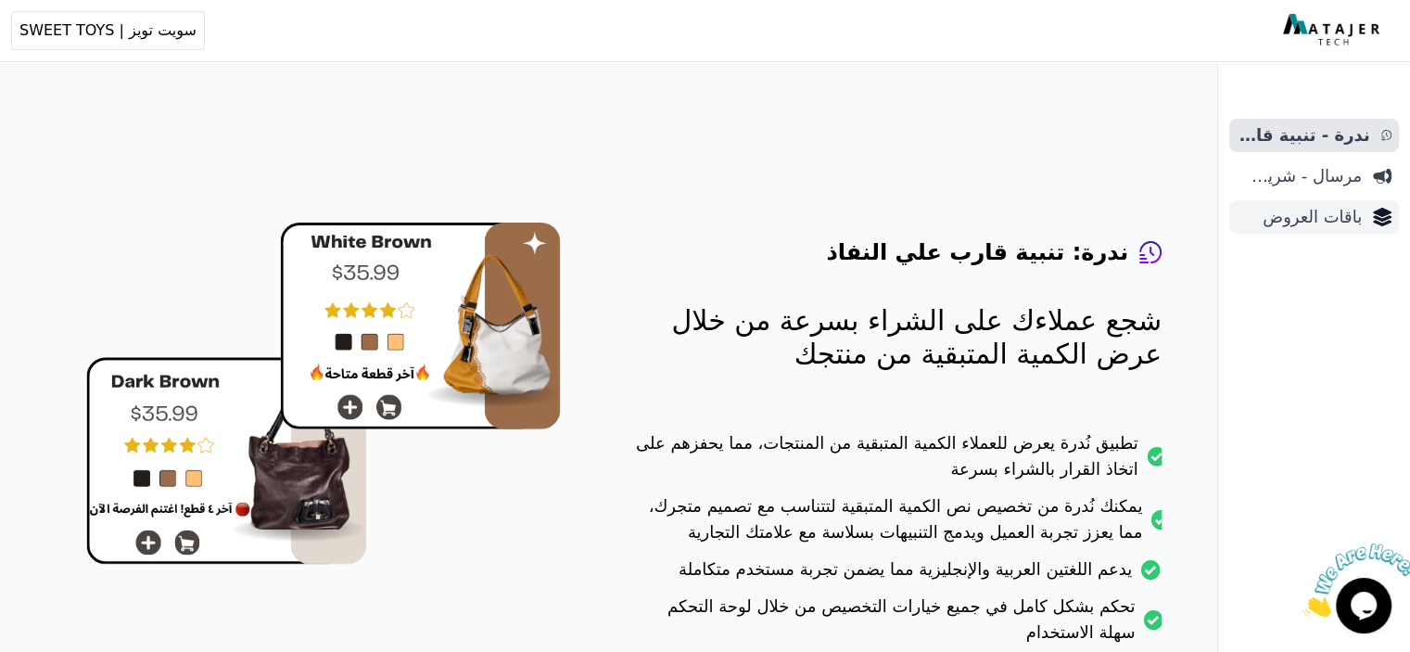 The width and height of the screenshot is (1410, 652). What do you see at coordinates (898, 525) in the screenshot?
I see `li: يمكنك نُدرة من تخصيص نص الكمية المتبقية لتتناسب مع تصميم متجرك، مما يعزز تجربة العميل ويدمج التنب...` at bounding box center [898, 525].